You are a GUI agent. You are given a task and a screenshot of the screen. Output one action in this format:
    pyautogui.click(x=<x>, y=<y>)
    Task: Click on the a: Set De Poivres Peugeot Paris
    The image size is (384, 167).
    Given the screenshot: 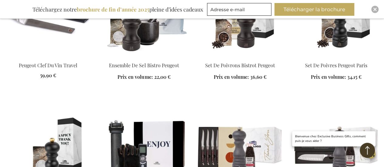 What is the action you would take?
    pyautogui.click(x=336, y=65)
    